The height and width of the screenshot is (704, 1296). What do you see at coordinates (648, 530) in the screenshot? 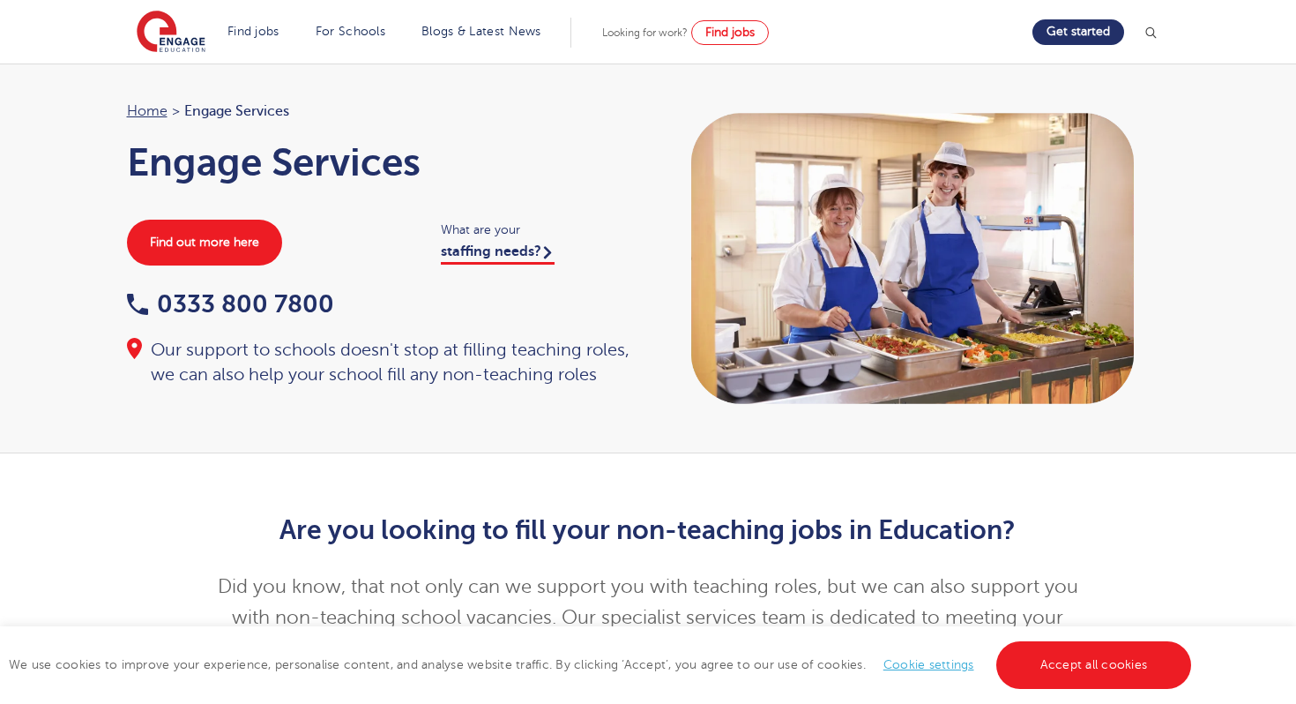
I see `h2: Are you looking to fill your non-teaching jobs in Education?` at bounding box center [648, 530].